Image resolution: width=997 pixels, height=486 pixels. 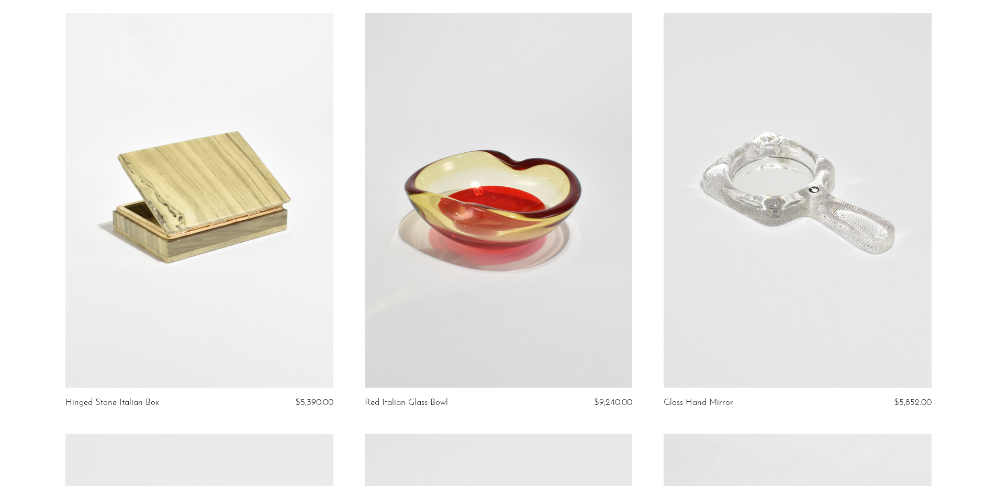 I want to click on span: $5,852.00, so click(x=912, y=402).